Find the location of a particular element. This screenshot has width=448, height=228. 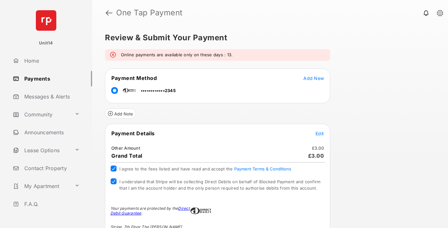

button: Add New is located at coordinates (314, 78).